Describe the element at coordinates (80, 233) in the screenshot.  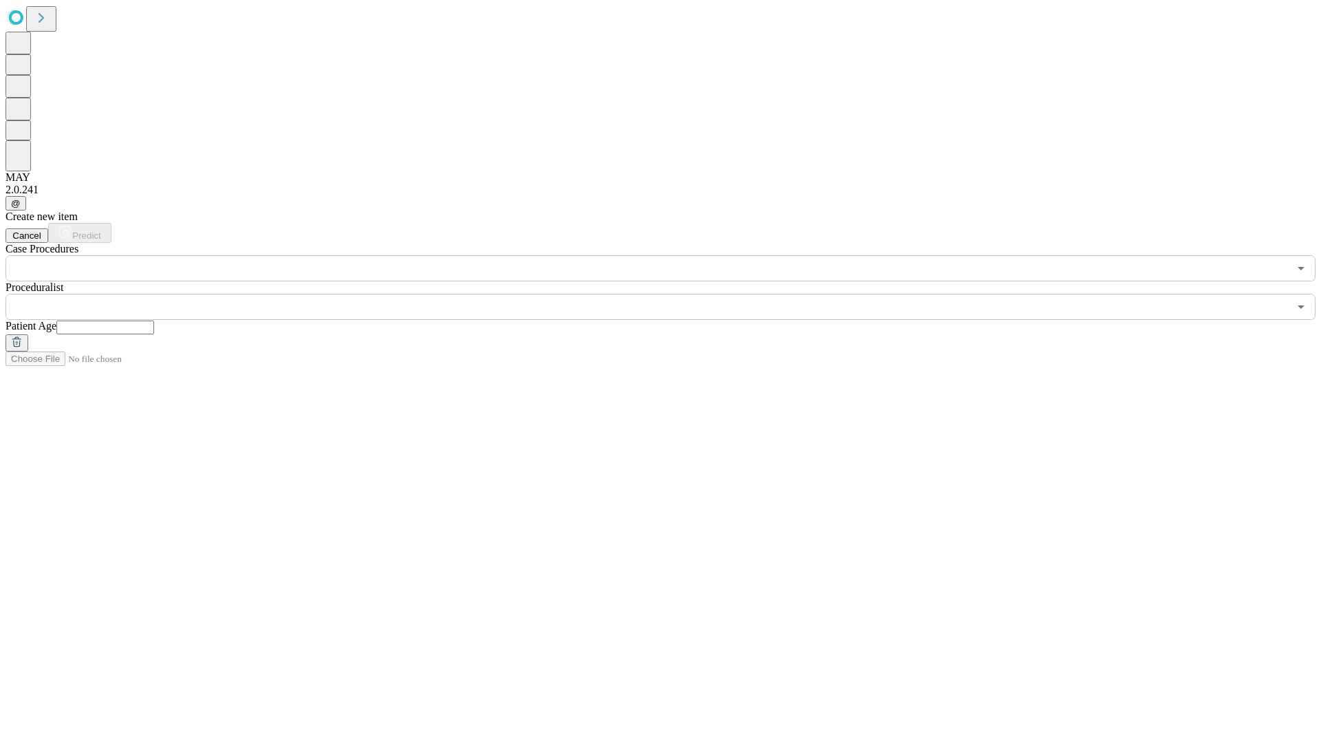
I see `button: Predict` at that location.